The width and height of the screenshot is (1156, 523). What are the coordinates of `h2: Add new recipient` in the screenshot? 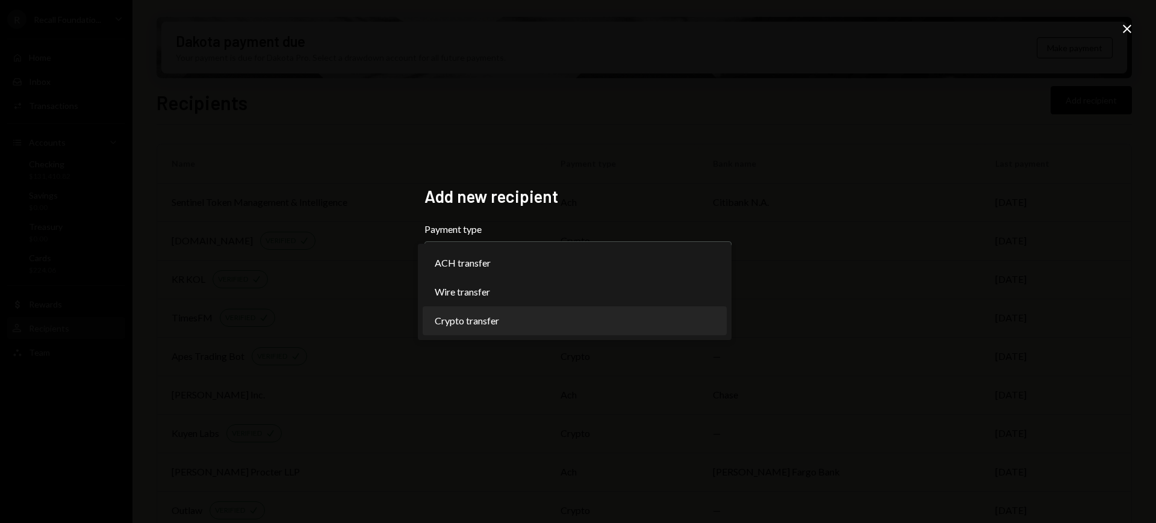 It's located at (578, 196).